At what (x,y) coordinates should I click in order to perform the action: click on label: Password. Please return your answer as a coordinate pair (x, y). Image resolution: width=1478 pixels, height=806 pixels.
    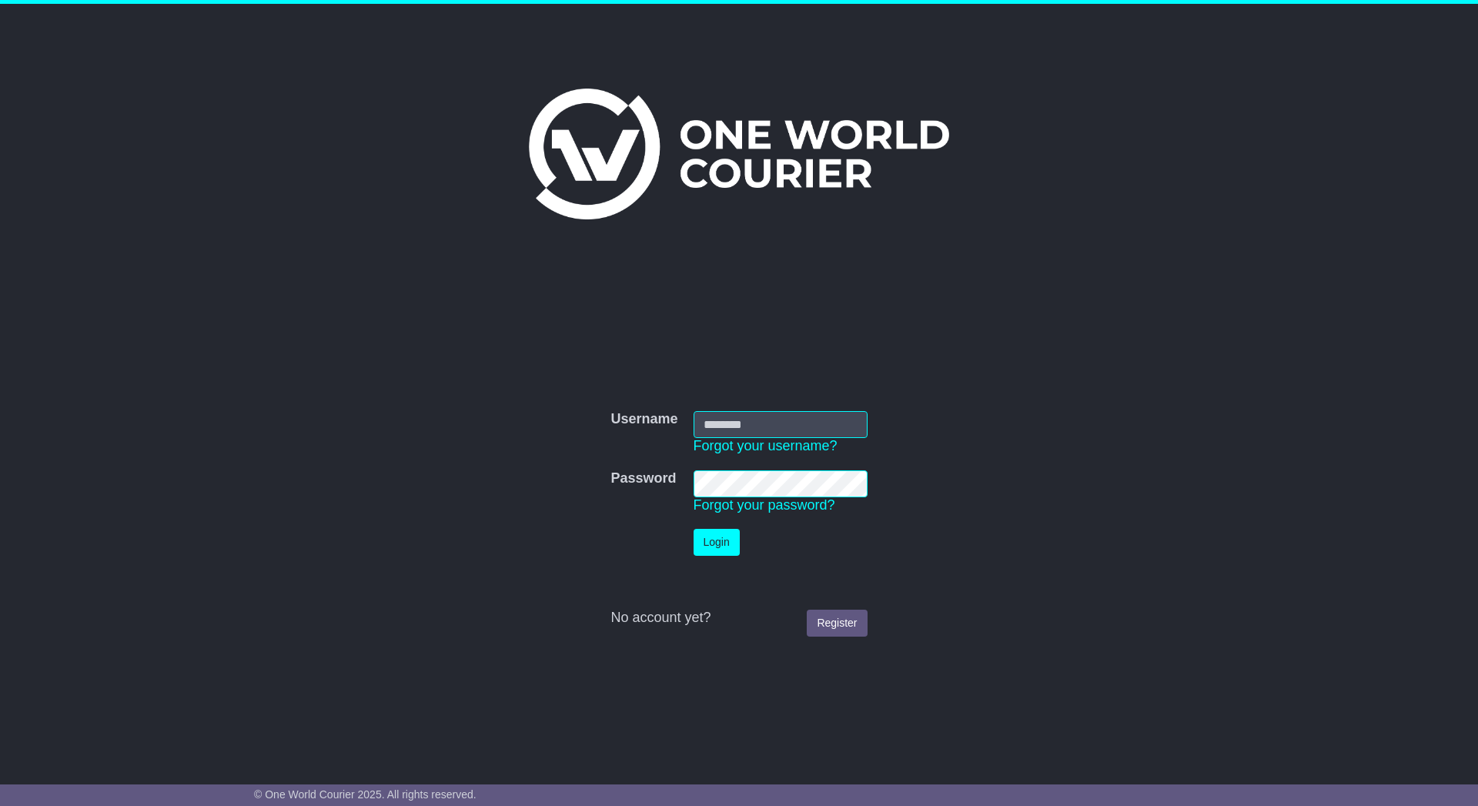
    Looking at the image, I should click on (643, 479).